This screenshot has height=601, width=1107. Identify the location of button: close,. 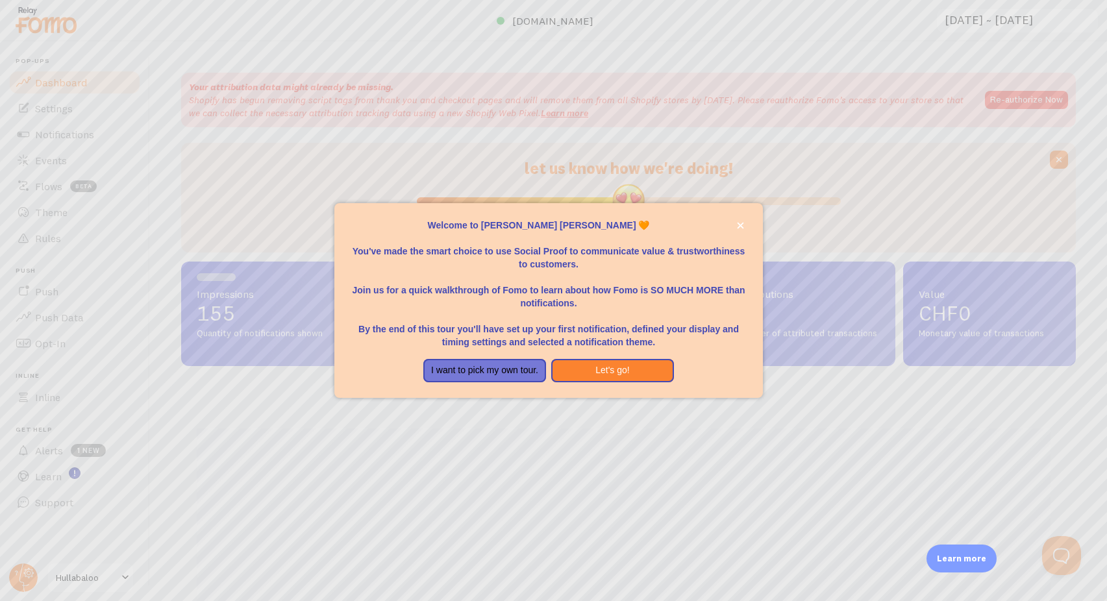
(740, 225).